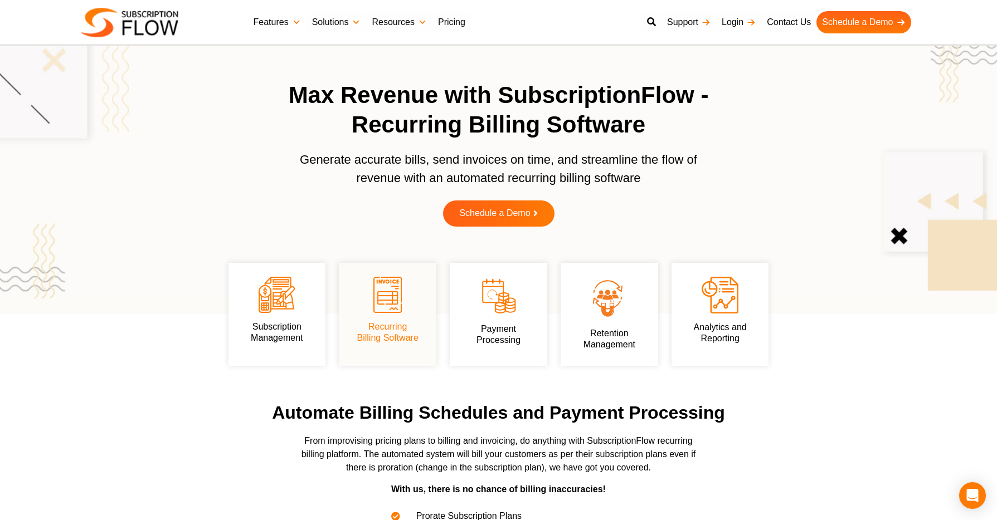 The height and width of the screenshot is (520, 997). I want to click on img: Payment Processing icon, so click(498, 296).